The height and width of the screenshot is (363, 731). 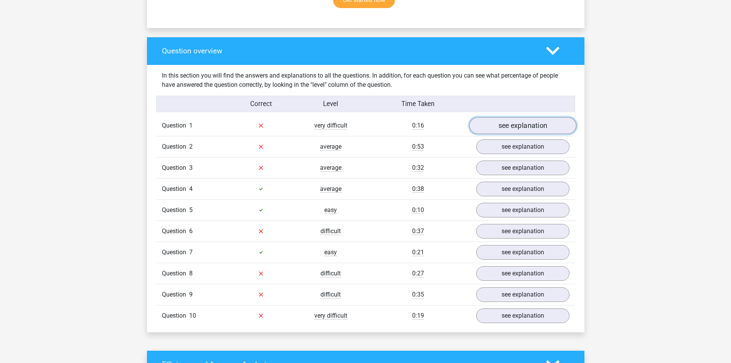 What do you see at coordinates (191, 252) in the screenshot?
I see `span: 7` at bounding box center [191, 252].